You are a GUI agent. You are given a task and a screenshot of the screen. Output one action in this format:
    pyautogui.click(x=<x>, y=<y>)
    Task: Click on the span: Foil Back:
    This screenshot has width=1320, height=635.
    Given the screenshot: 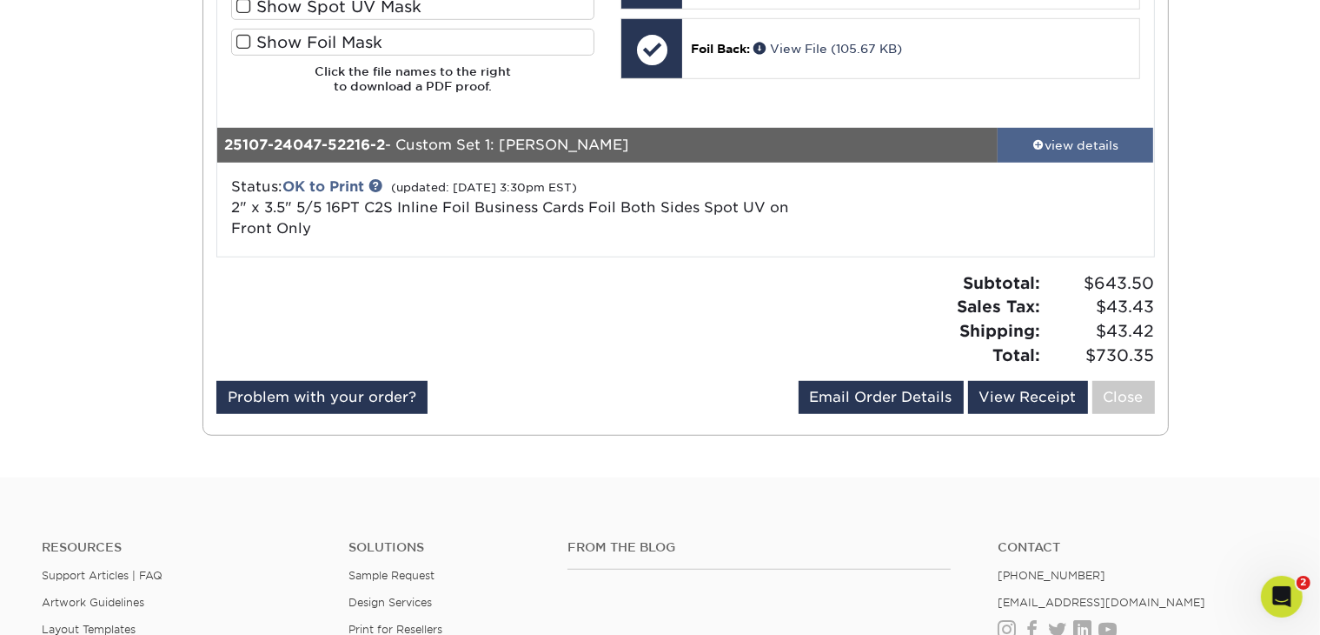 What is the action you would take?
    pyautogui.click(x=721, y=49)
    